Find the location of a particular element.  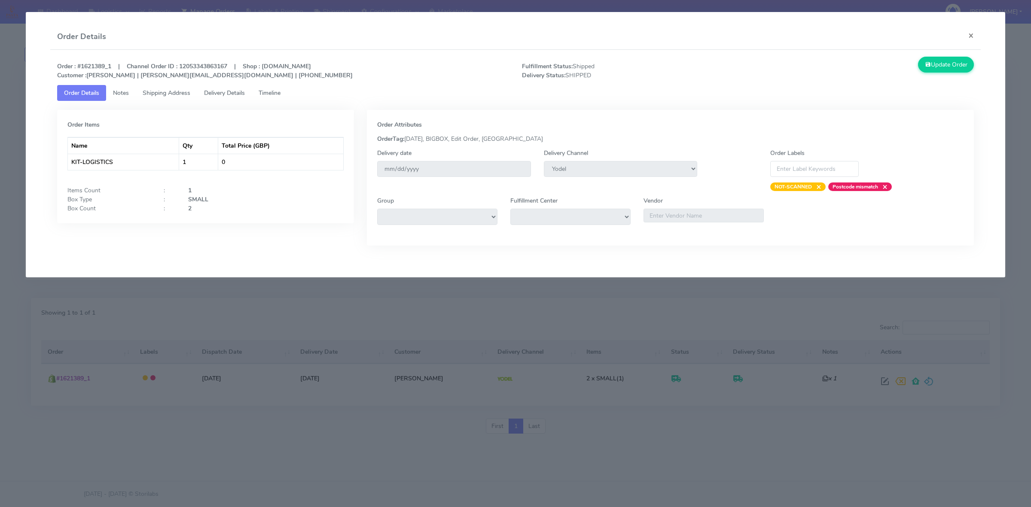

strong: Postcode mismatch is located at coordinates (856, 187).